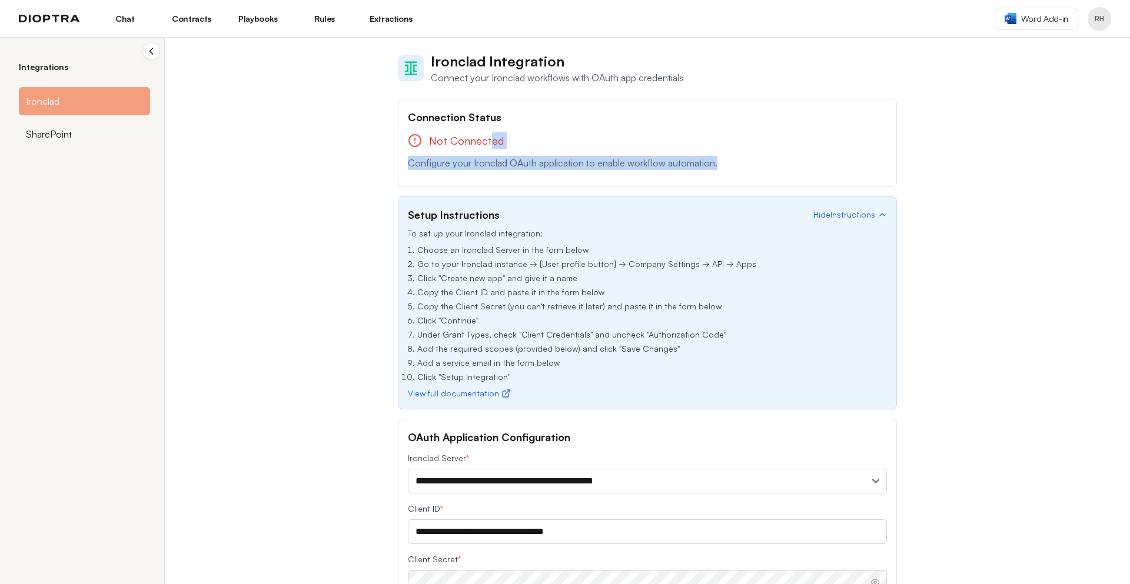  I want to click on li: Choose an Ironclad Server in the form below, so click(652, 250).